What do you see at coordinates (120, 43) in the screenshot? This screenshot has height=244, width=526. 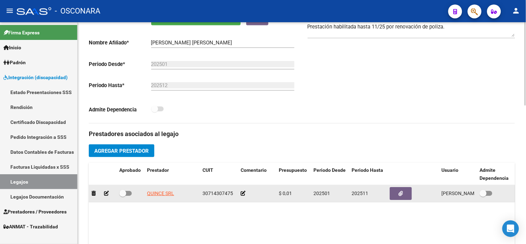 I see `p: Nombre Afiliado` at bounding box center [120, 43].